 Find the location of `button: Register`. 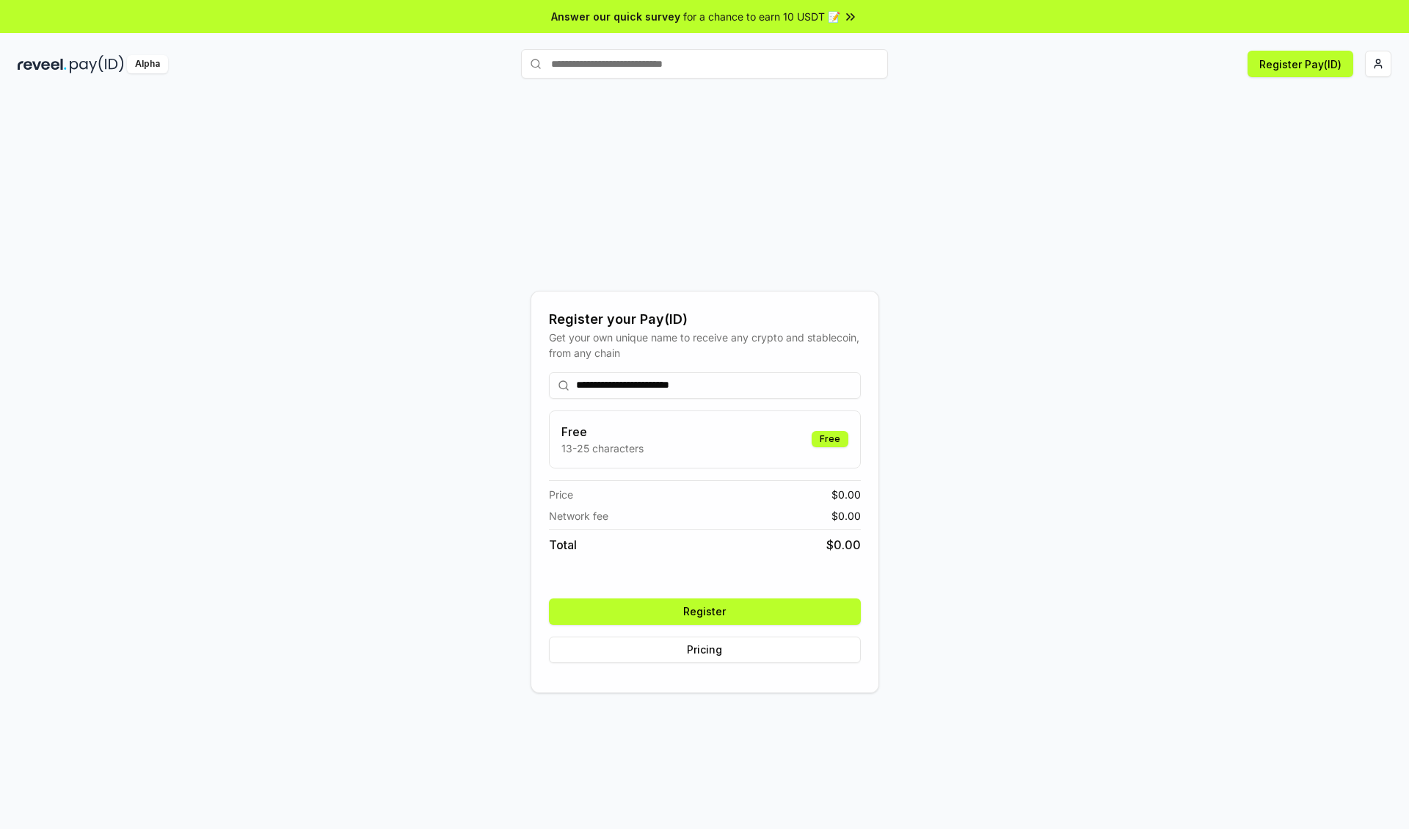

button: Register is located at coordinates (705, 611).